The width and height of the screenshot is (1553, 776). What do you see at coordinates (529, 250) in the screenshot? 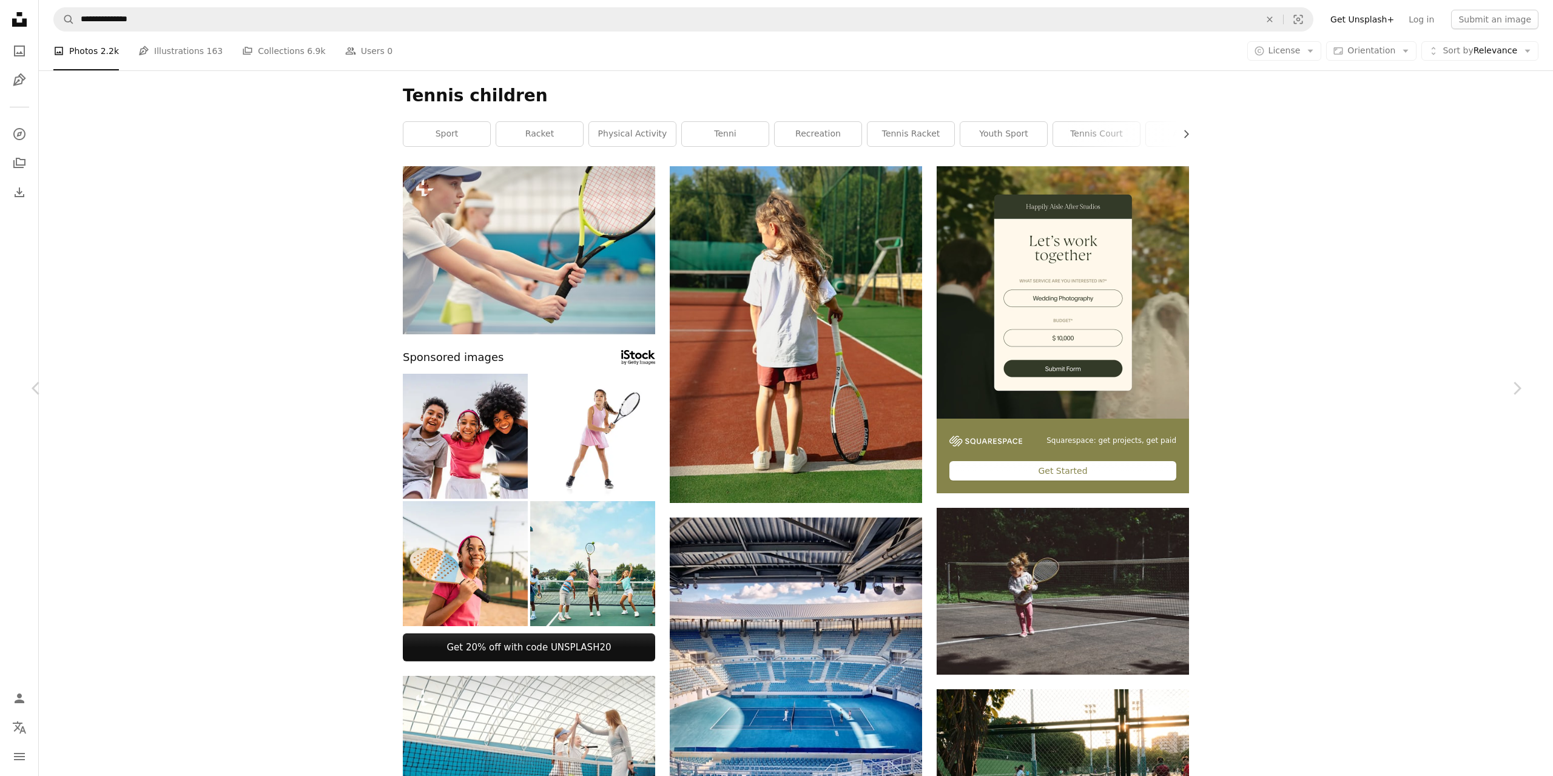
I see `img: Serious and concentrated teenage girl in activewear standing on stadium and holding tennis racket...` at bounding box center [529, 250].